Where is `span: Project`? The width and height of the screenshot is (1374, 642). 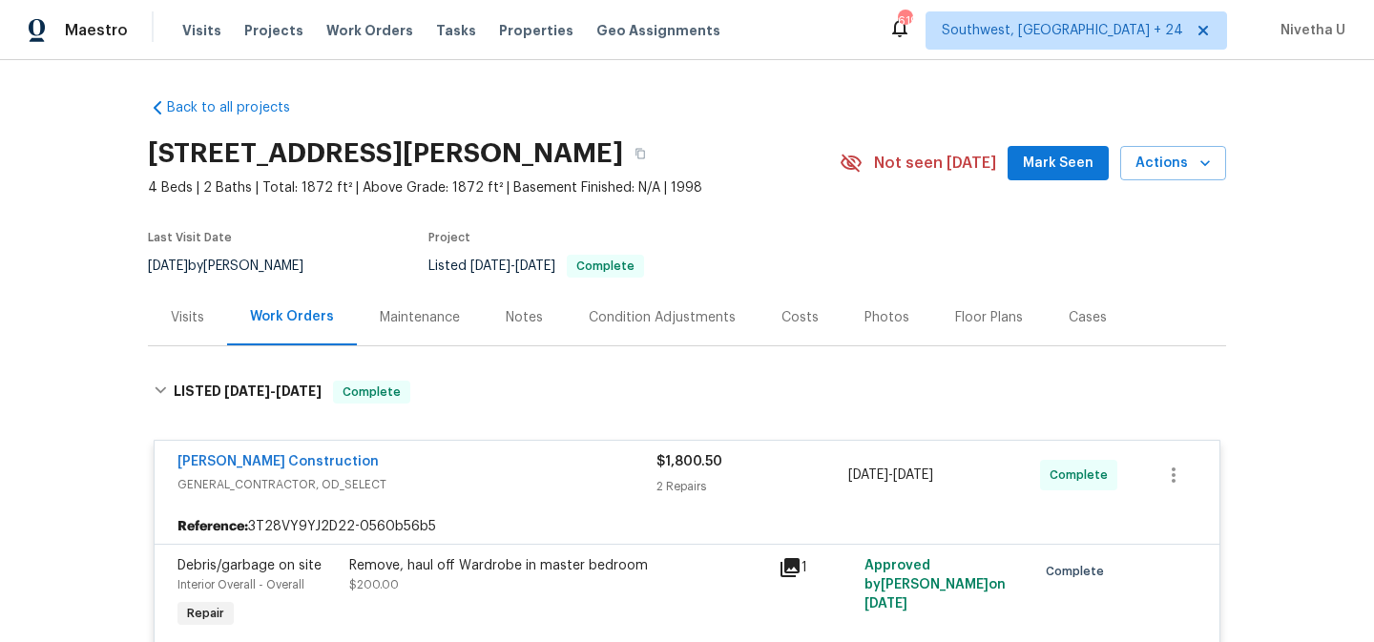 span: Project is located at coordinates (449, 238).